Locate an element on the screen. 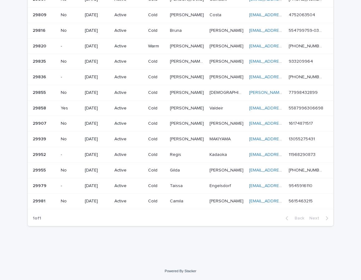 The image size is (361, 280). p: 29981 is located at coordinates (40, 200).